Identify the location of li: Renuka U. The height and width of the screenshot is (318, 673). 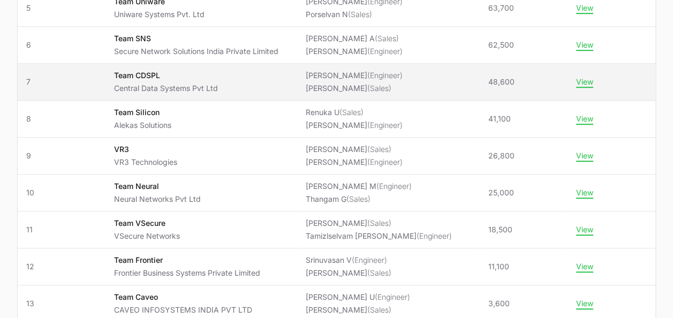
(354, 112).